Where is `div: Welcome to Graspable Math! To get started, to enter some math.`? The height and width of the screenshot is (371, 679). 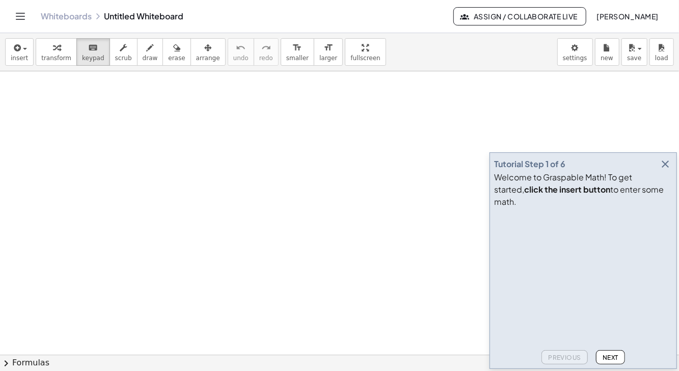 div: Welcome to Graspable Math! To get started, to enter some math. is located at coordinates (583, 189).